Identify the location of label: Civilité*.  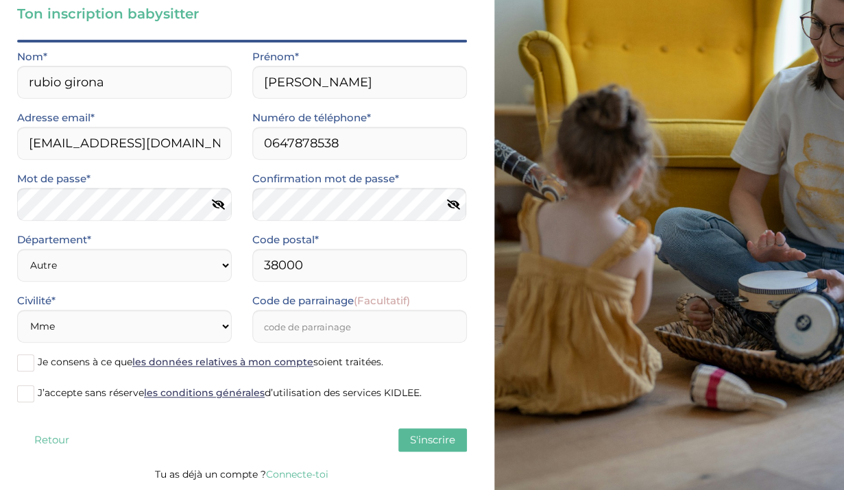
(36, 301).